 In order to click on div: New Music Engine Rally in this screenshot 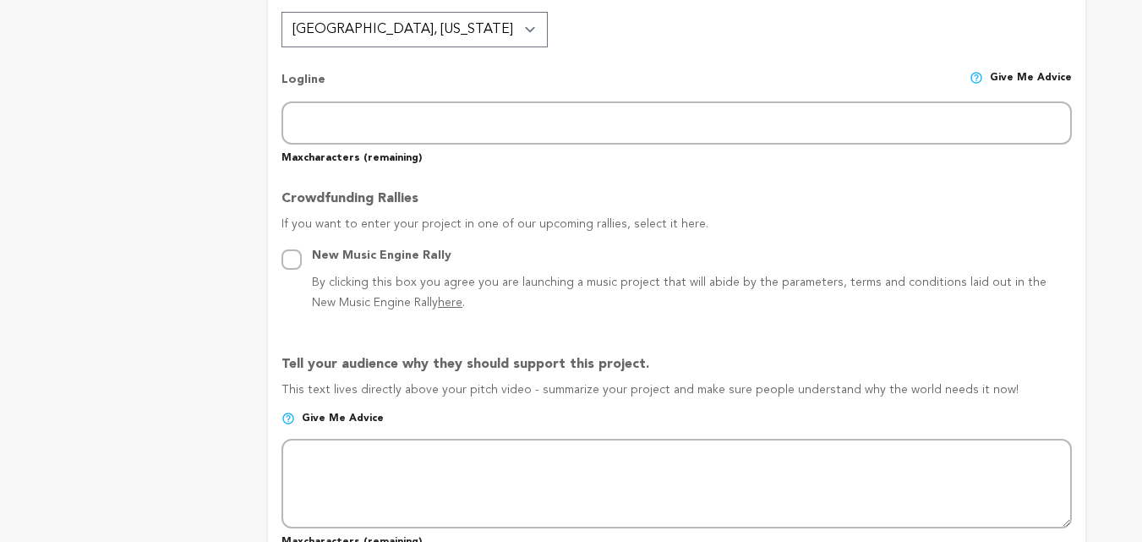, I will do `click(691, 256)`.